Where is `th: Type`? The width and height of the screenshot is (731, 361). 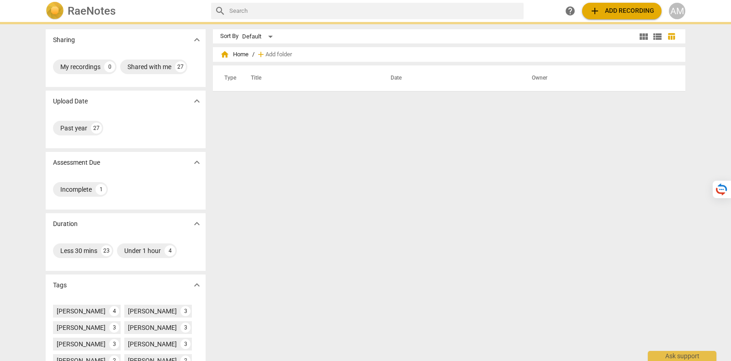 th: Type is located at coordinates (229, 78).